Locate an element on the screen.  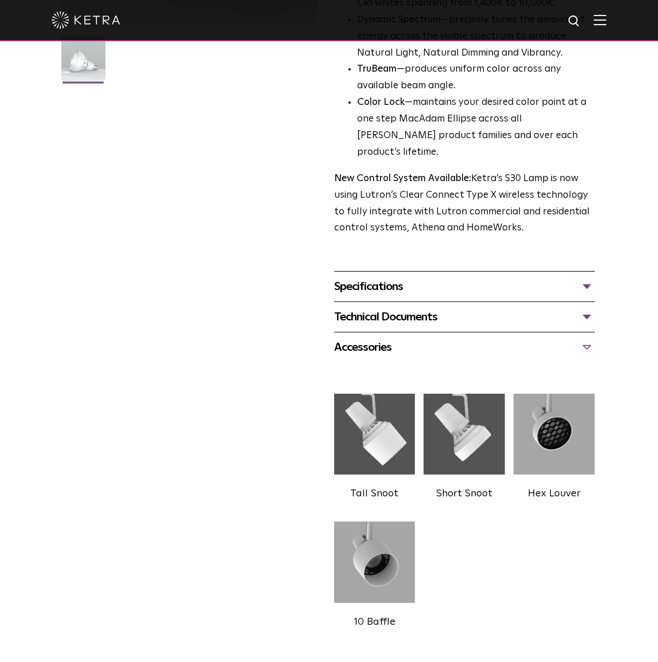
label: 10 Baffle is located at coordinates (374, 622).